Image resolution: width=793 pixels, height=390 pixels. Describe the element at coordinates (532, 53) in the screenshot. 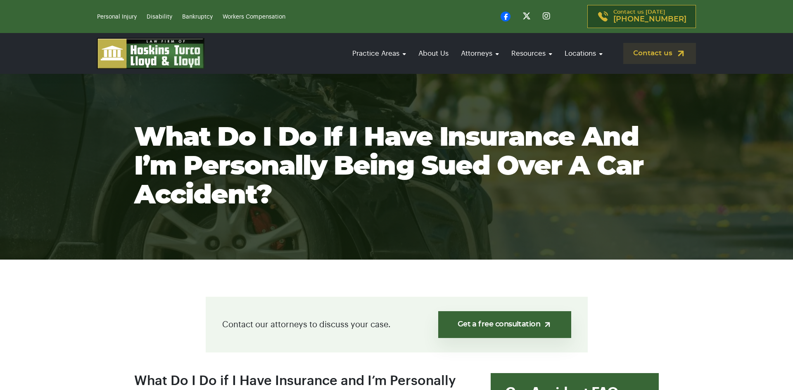

I see `a: Resources` at that location.